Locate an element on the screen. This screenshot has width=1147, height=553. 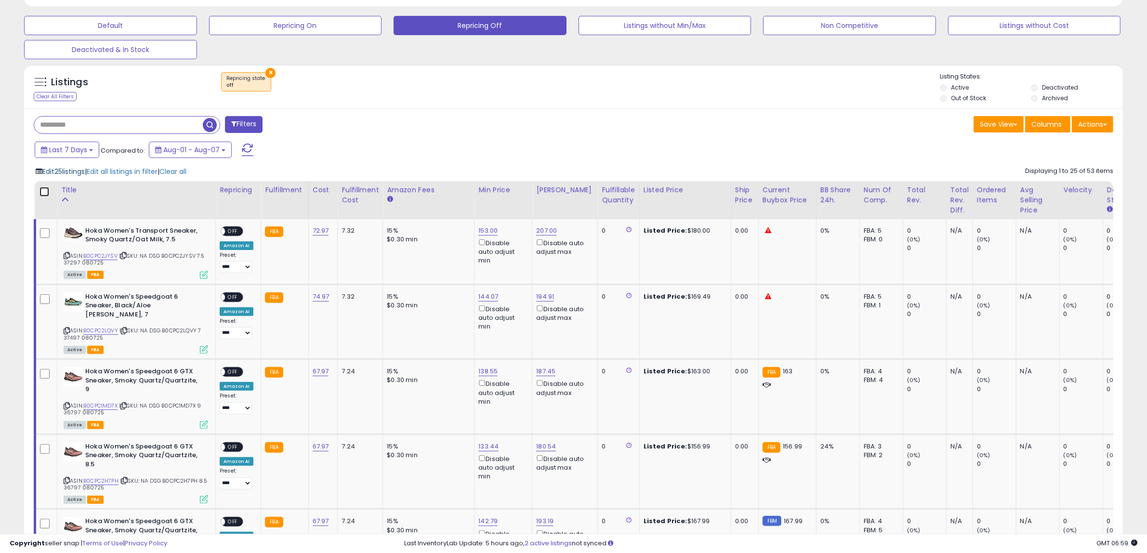
small: FBM is located at coordinates (772, 521).